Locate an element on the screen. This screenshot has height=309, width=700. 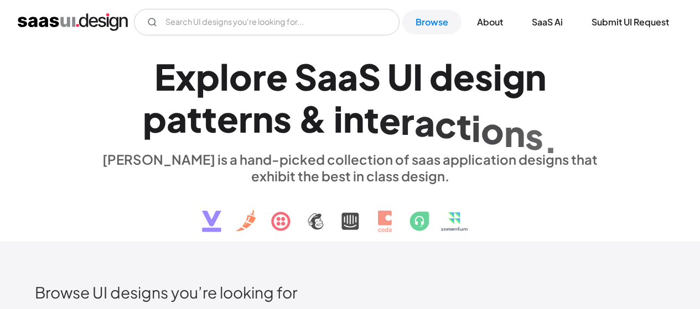
a: home is located at coordinates (72, 22).